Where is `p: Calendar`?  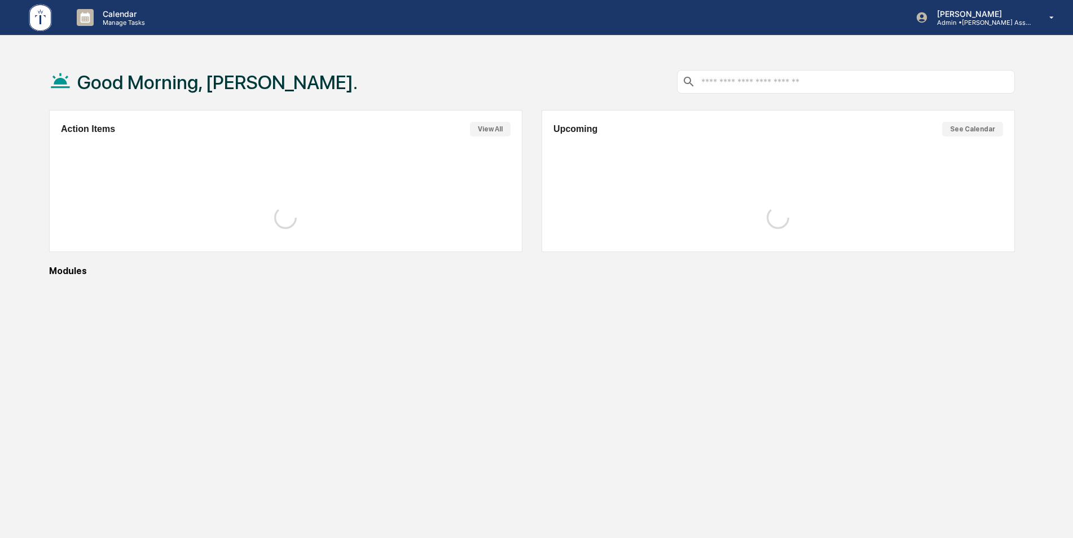
p: Calendar is located at coordinates (122, 14).